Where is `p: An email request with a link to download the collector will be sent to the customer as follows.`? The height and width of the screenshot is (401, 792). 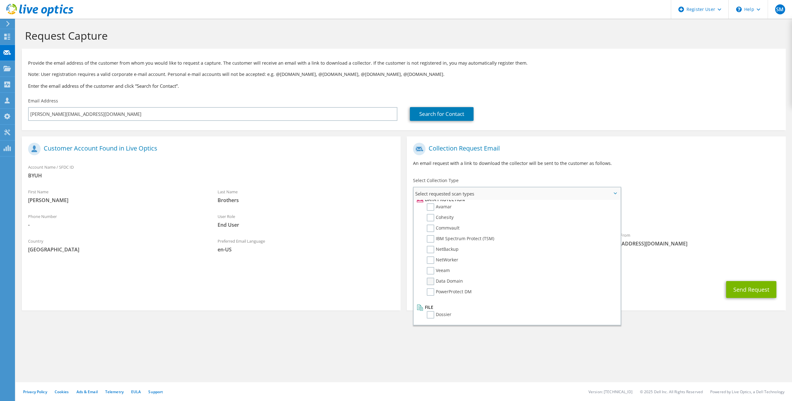
p: An email request with a link to download the collector will be sent to the customer as follows. is located at coordinates (596, 163).